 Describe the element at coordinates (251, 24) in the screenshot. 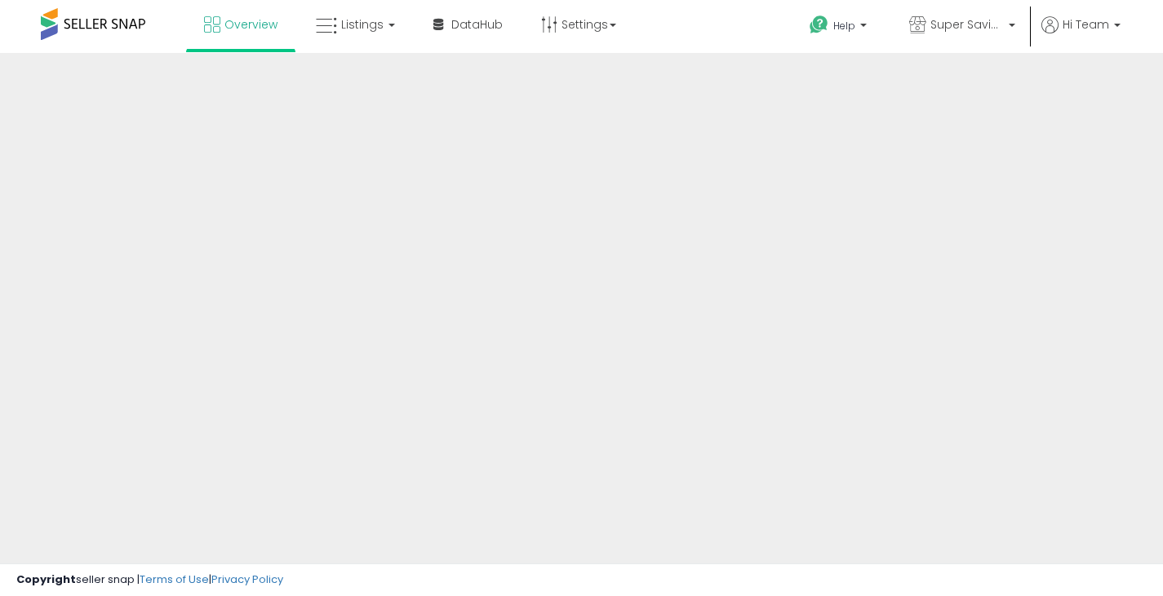

I see `span: Overview` at that location.